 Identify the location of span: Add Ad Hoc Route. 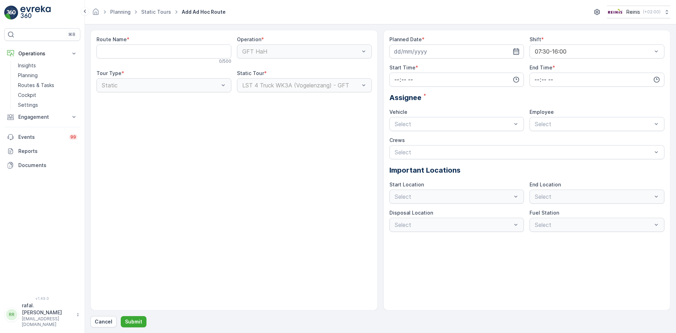
(203, 12).